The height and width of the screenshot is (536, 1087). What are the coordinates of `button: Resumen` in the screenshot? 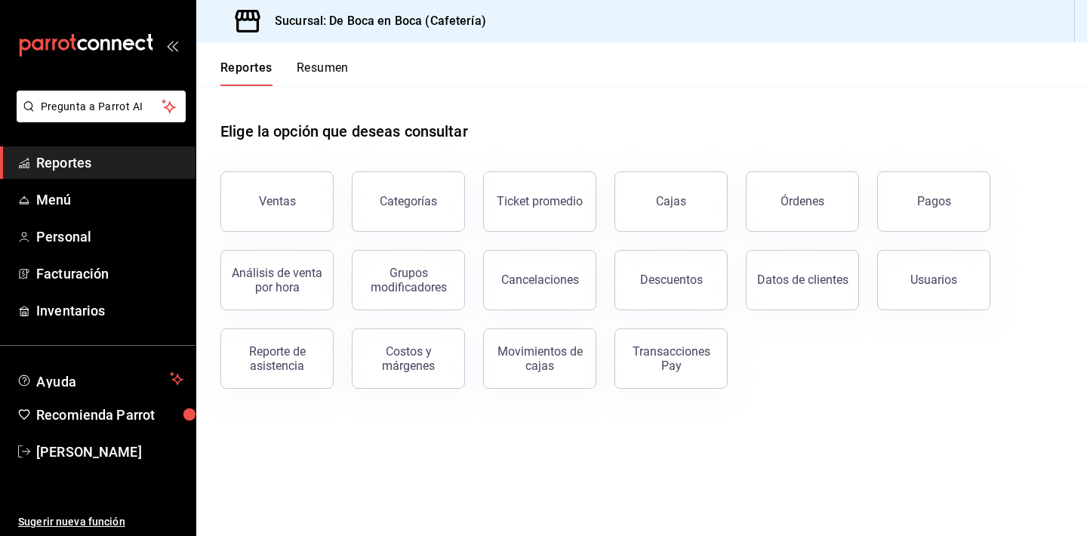 It's located at (322, 73).